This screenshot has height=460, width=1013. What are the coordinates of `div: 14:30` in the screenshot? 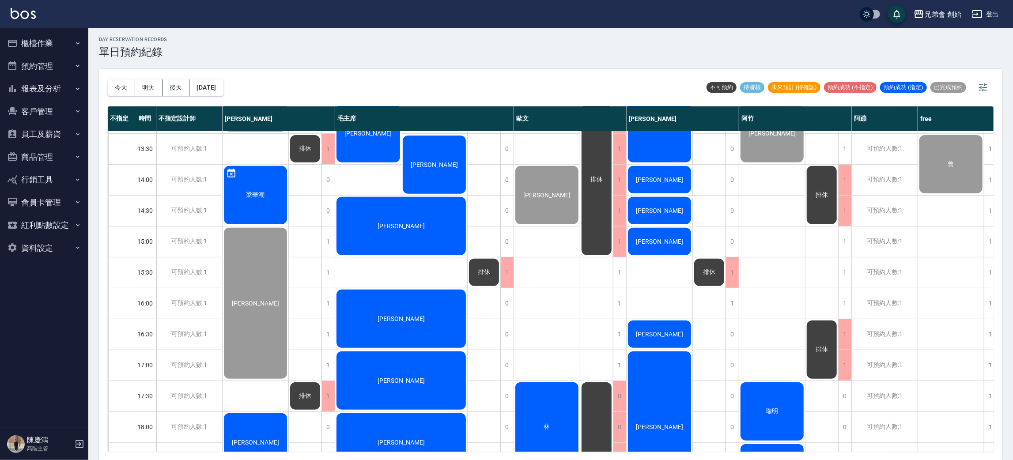 It's located at (145, 211).